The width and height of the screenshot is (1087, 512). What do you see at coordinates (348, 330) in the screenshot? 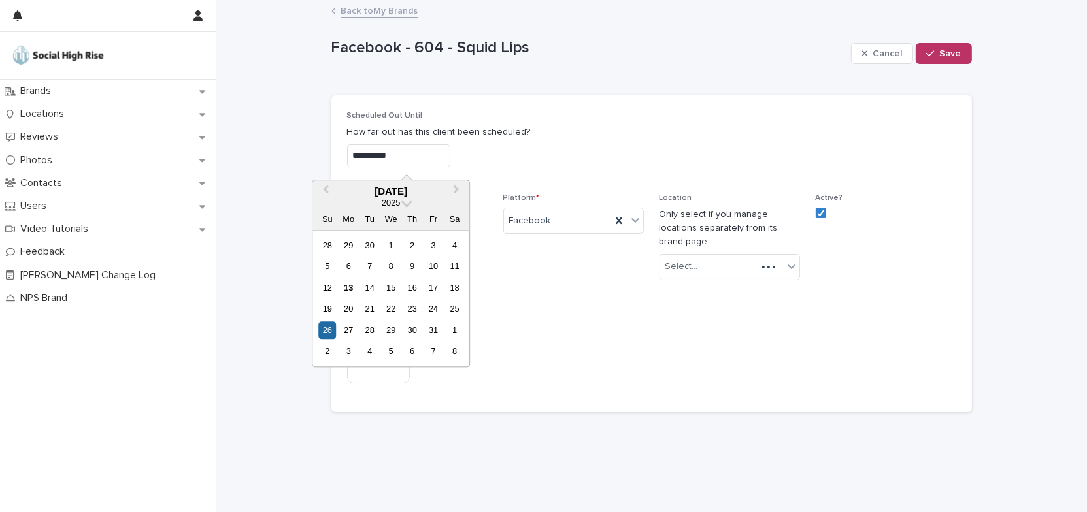
I see `div: Choose Monday, October 27th, 2025` at bounding box center [348, 330].